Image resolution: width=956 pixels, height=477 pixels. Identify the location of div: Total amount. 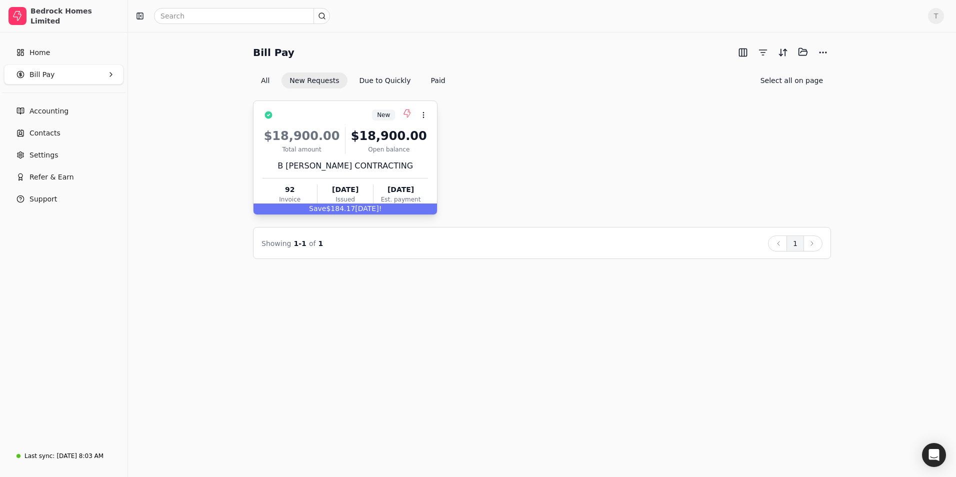
(301, 149).